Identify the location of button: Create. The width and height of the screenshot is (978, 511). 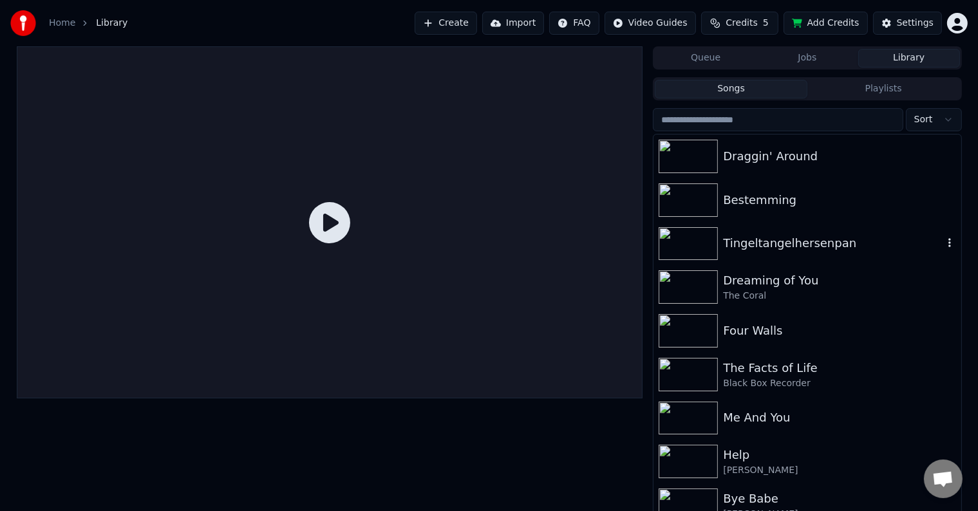
(445, 23).